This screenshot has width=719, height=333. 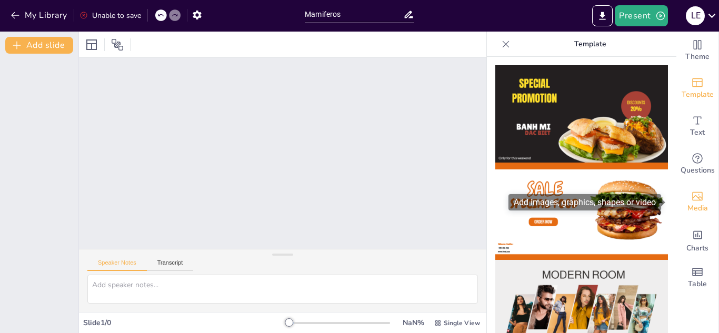 What do you see at coordinates (698, 95) in the screenshot?
I see `span: Template` at bounding box center [698, 95].